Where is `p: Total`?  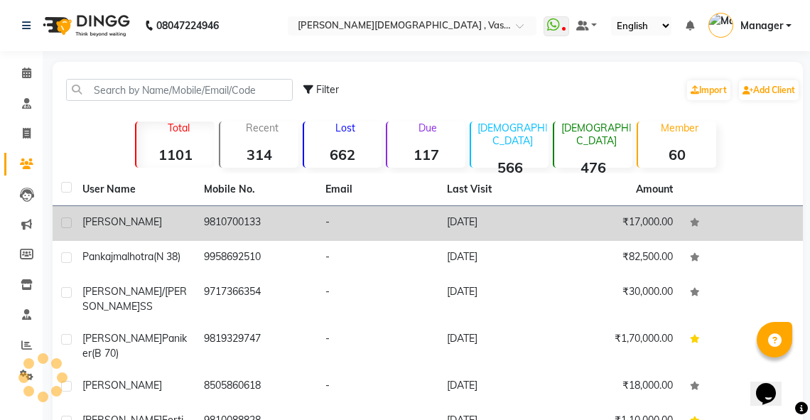
p: Total is located at coordinates (178, 128).